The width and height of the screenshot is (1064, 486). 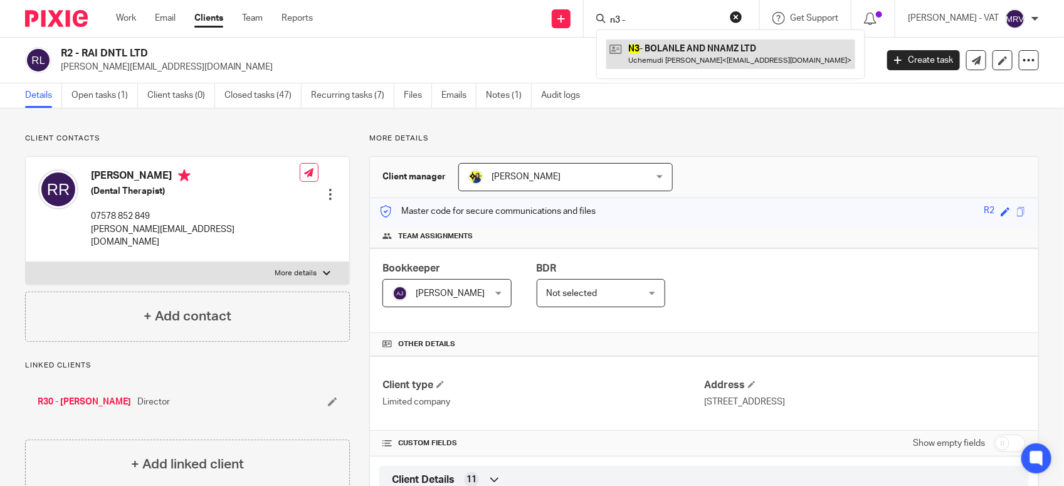 I want to click on a: Notes (1), so click(x=509, y=95).